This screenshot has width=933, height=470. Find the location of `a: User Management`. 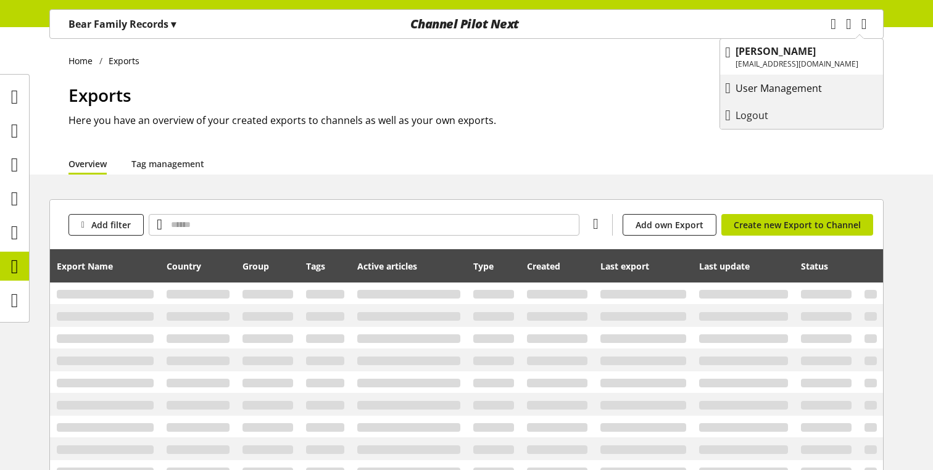

a: User Management is located at coordinates (801, 88).